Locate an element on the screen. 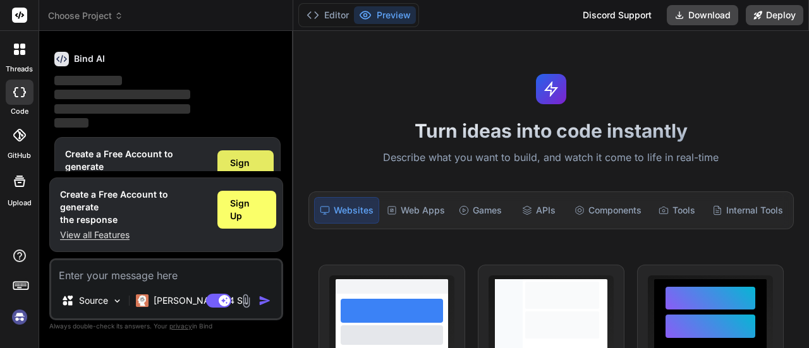 The image size is (809, 348). button: Download is located at coordinates (703, 15).